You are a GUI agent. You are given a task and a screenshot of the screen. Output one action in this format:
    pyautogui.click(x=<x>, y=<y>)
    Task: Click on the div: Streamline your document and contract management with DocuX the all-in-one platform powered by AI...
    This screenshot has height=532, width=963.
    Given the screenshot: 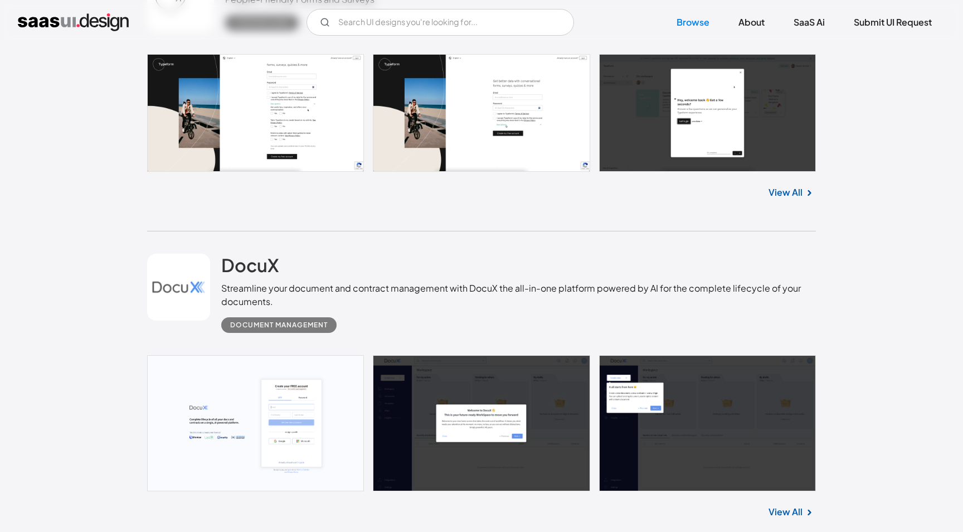 What is the action you would take?
    pyautogui.click(x=518, y=295)
    